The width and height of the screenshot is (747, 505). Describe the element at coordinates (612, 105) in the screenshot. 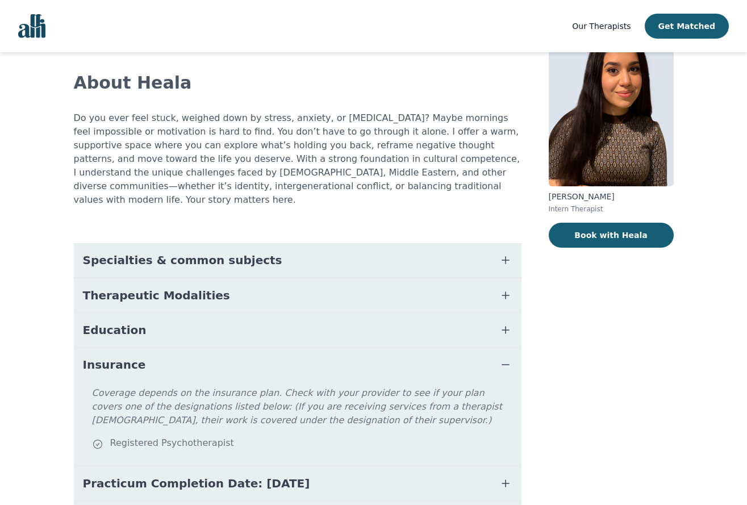

I see `img: Heala_Maudoodi` at that location.